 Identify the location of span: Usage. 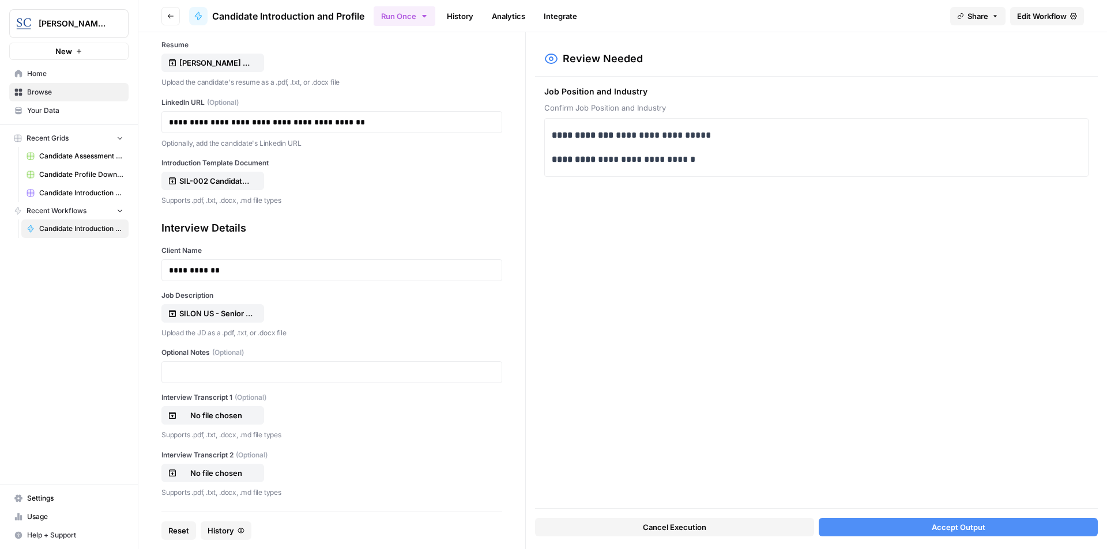
(75, 517).